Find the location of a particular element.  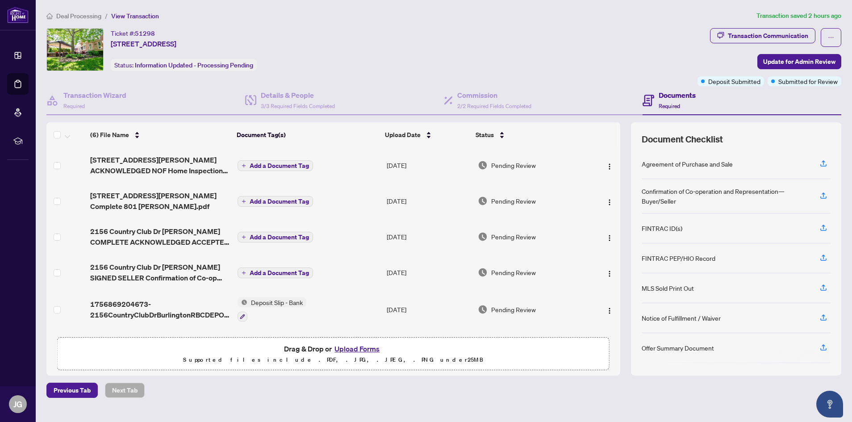

th: Upload Date is located at coordinates (426, 135).